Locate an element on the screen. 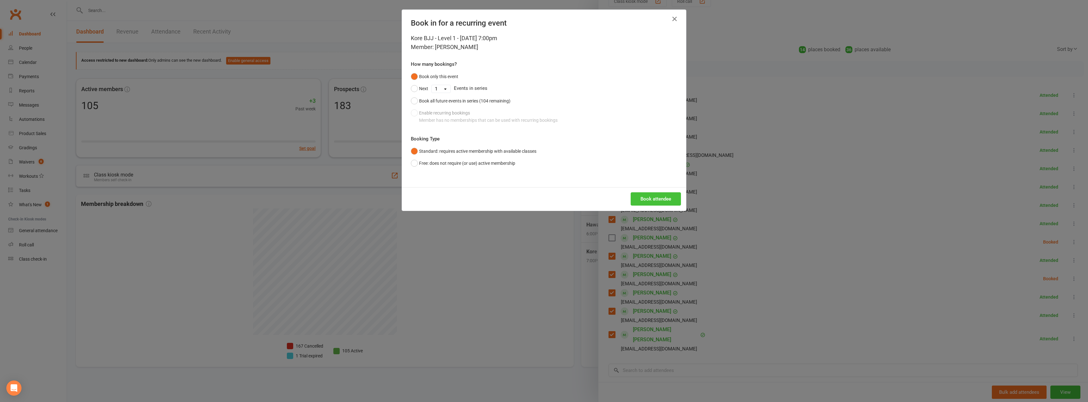 This screenshot has height=402, width=1088. h4: Book in for a recurring event is located at coordinates (544, 23).